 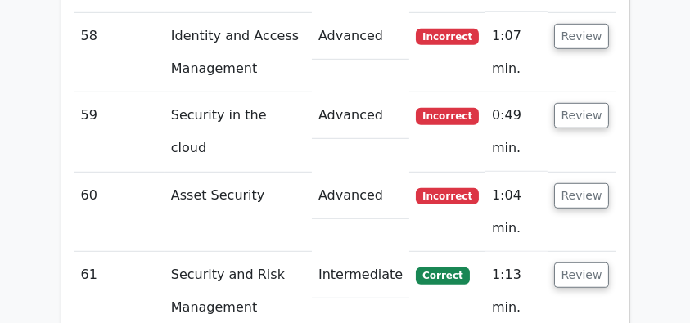 What do you see at coordinates (360, 275) in the screenshot?
I see `td: Intermediate` at bounding box center [360, 275].